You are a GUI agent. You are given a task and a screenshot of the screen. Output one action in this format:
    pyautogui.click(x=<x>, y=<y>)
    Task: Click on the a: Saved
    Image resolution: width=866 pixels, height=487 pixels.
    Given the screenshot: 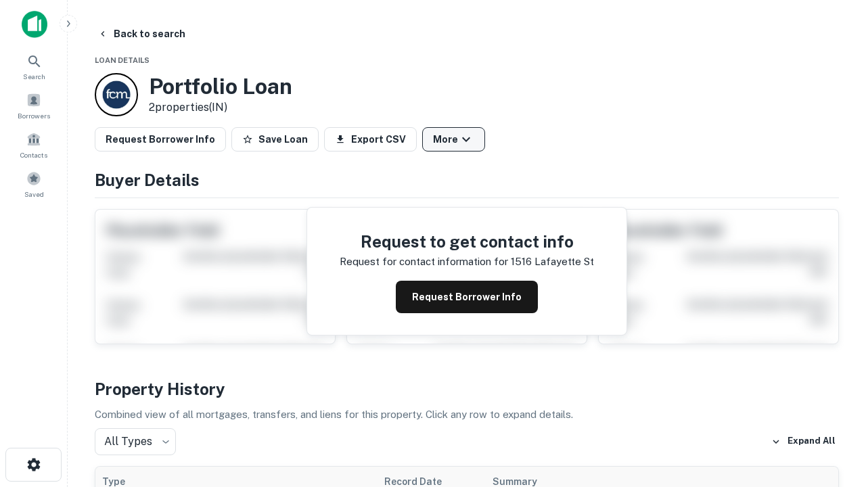 What is the action you would take?
    pyautogui.click(x=34, y=184)
    